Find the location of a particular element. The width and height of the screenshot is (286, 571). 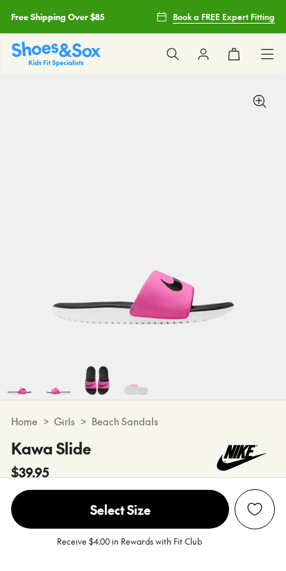

span: Book a FREE Expert Fitting is located at coordinates (223, 17).